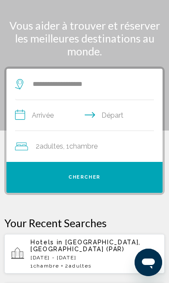 Image resolution: width=169 pixels, height=283 pixels. Describe the element at coordinates (84, 223) in the screenshot. I see `p: Your Recent Searches` at that location.